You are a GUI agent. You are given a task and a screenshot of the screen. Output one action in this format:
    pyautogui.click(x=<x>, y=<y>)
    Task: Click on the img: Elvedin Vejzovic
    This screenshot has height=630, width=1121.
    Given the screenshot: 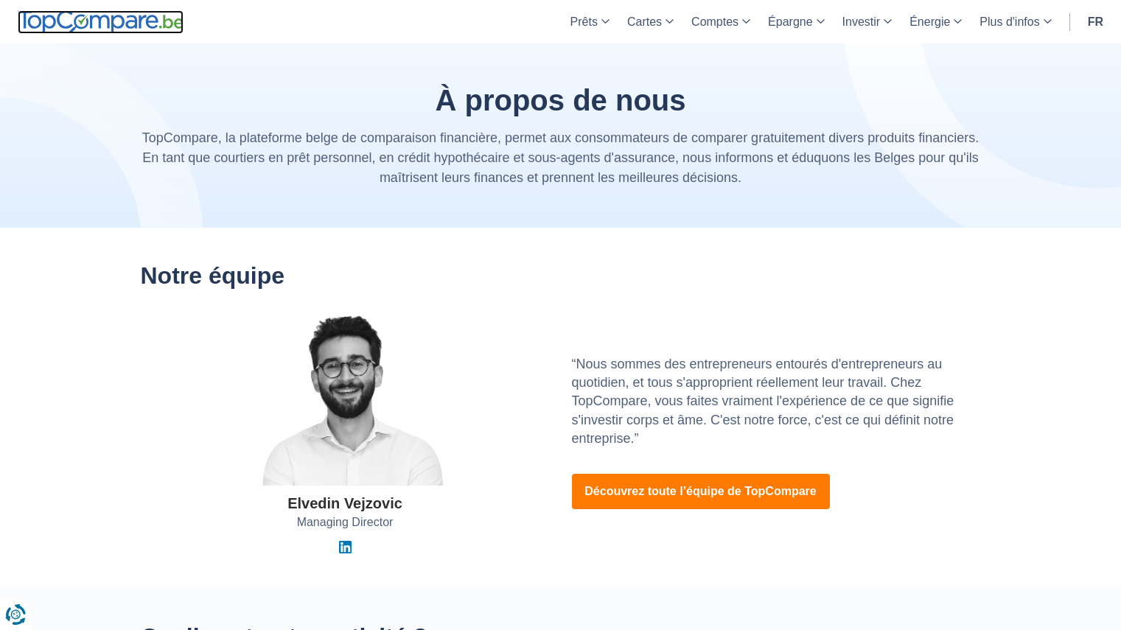 What is the action you would take?
    pyautogui.click(x=345, y=398)
    